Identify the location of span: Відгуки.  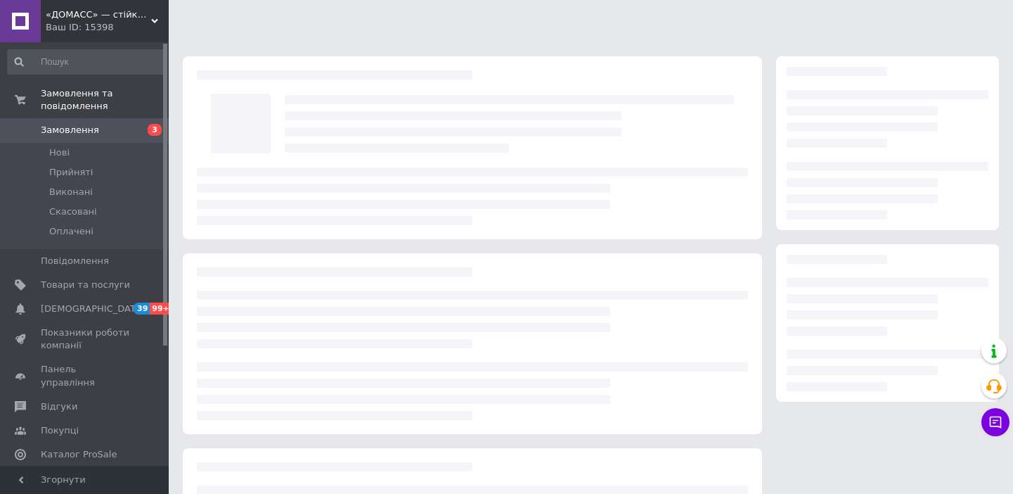
(59, 406).